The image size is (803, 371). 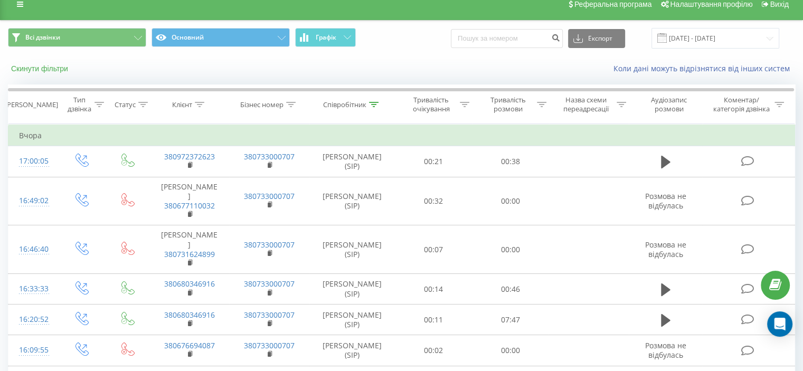 What do you see at coordinates (189, 205) in the screenshot?
I see `a: 380677110032` at bounding box center [189, 205].